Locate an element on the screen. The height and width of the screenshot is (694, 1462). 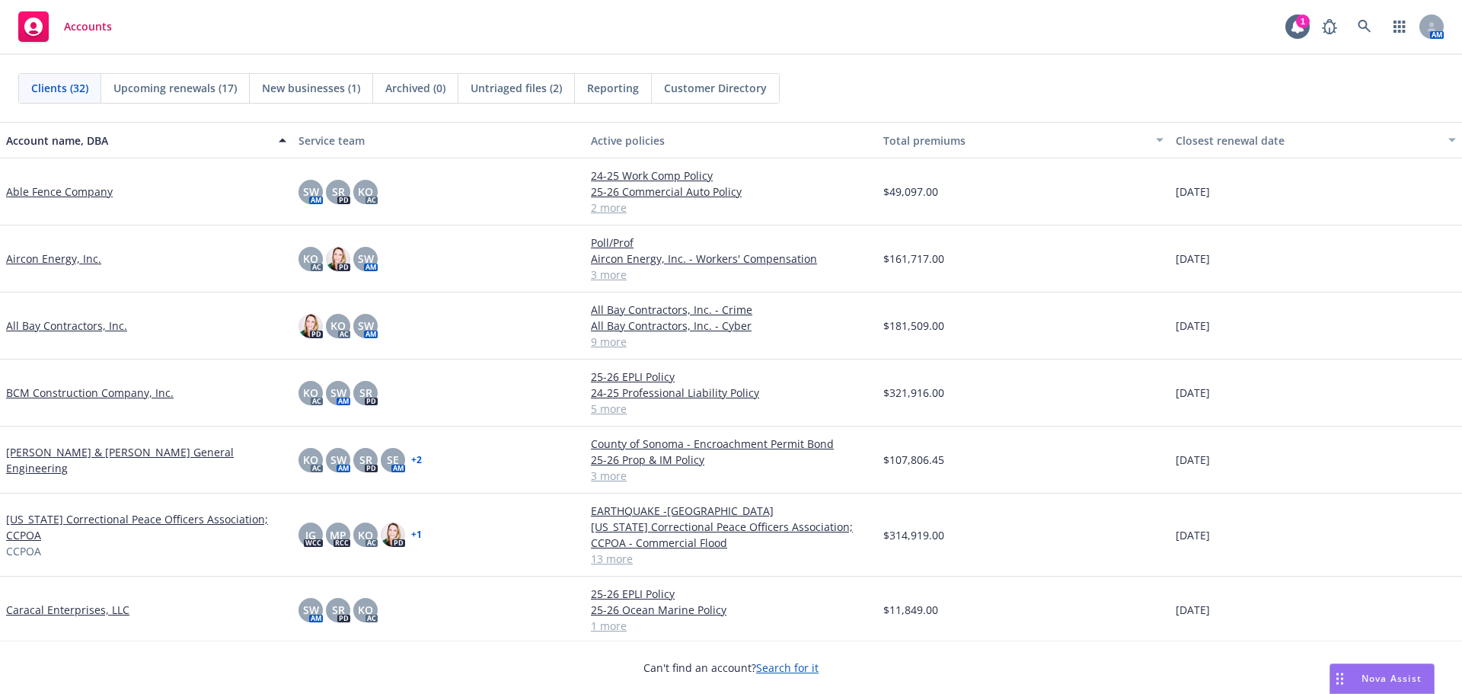
button: Closest renewal date is located at coordinates (1316, 140).